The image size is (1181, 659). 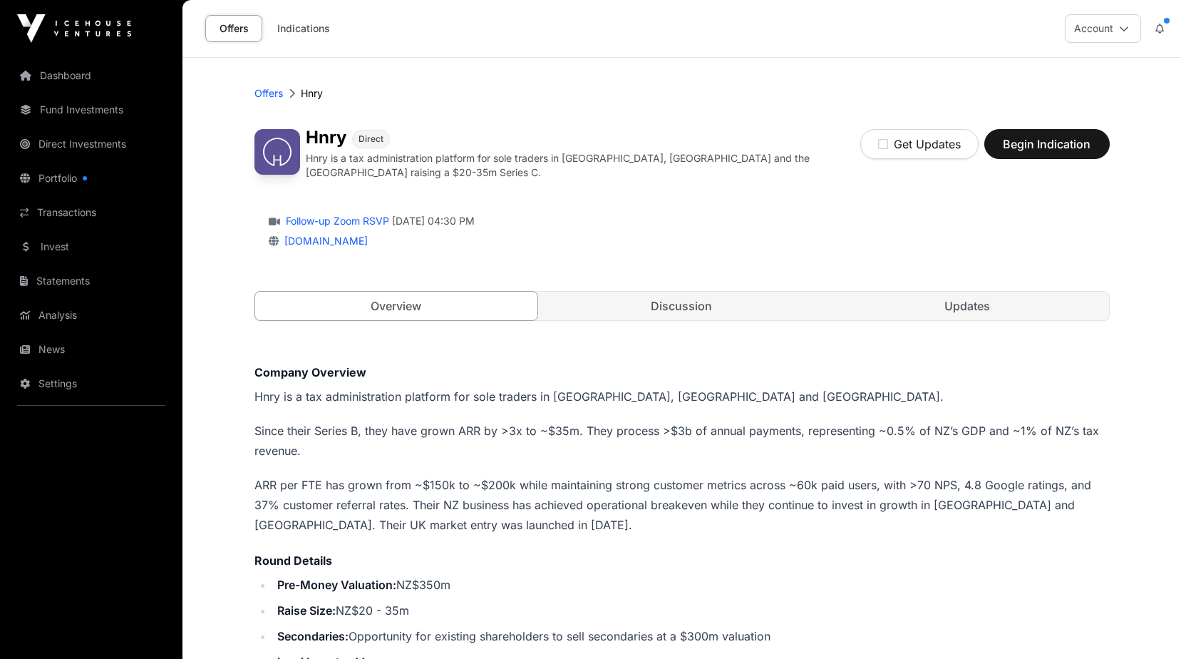 I want to click on a: News, so click(x=91, y=349).